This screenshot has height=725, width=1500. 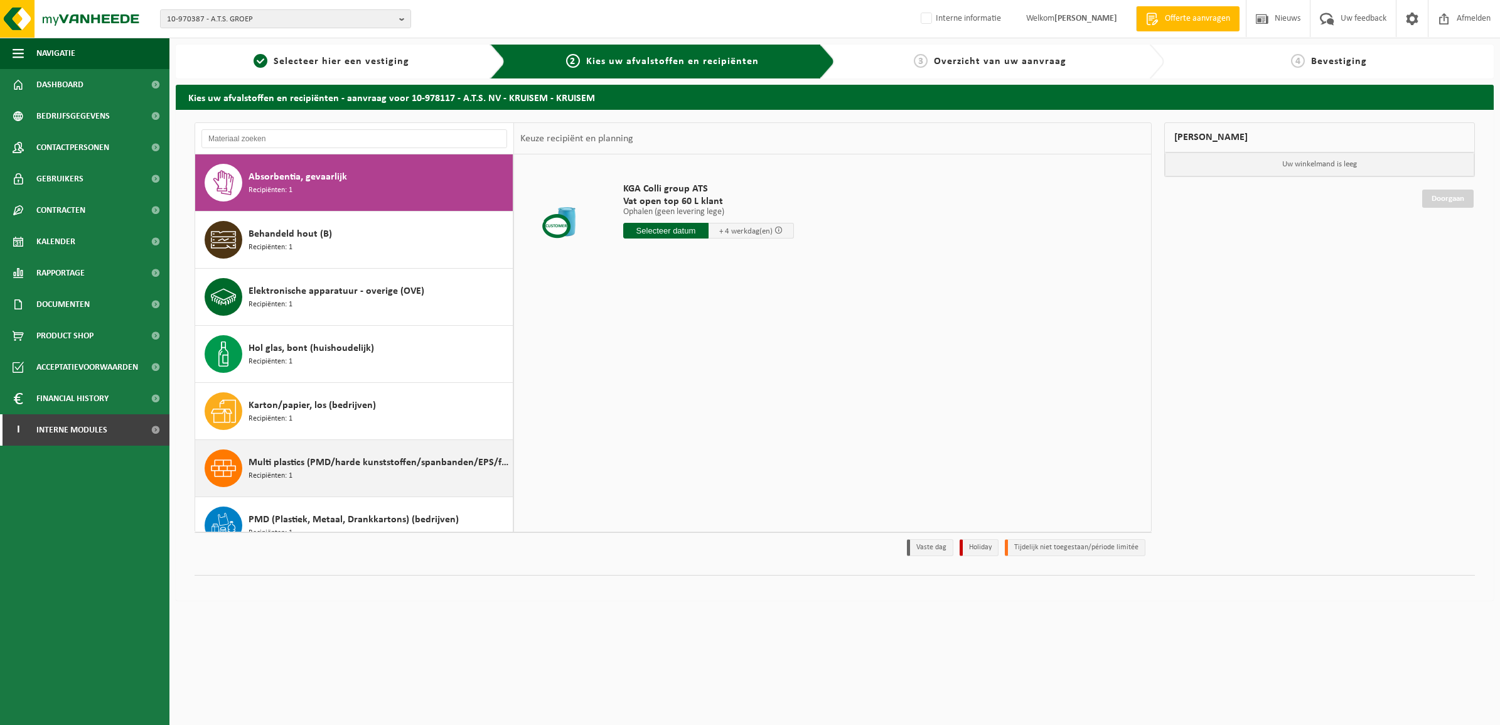 I want to click on span: Product Shop, so click(x=65, y=336).